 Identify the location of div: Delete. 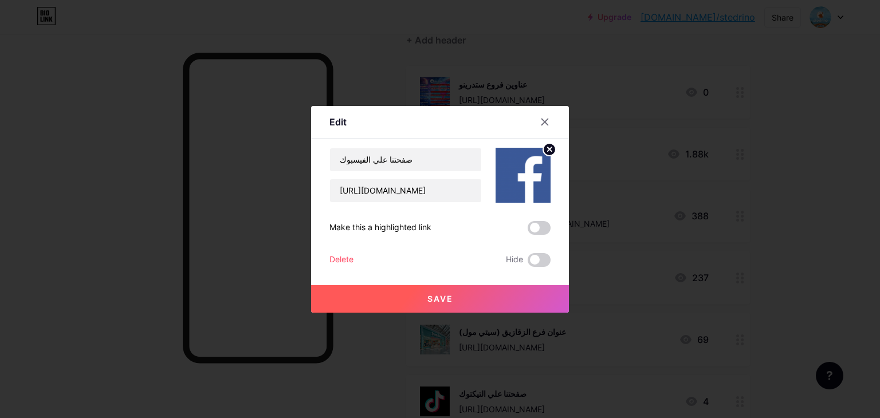
(341, 260).